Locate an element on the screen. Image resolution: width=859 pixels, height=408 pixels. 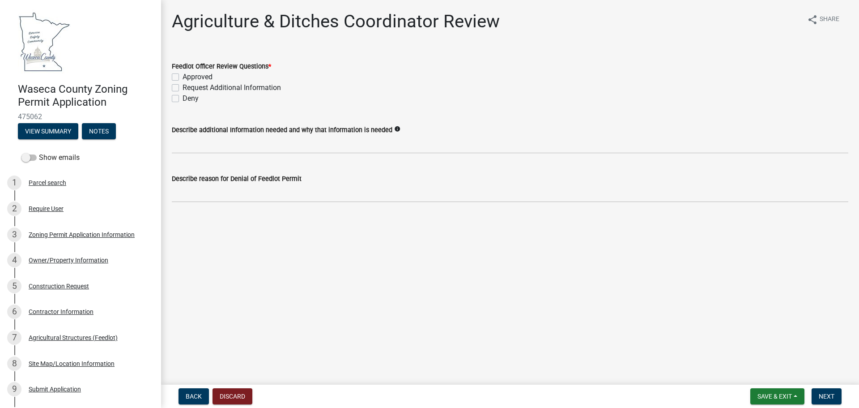
i: share is located at coordinates (813, 20).